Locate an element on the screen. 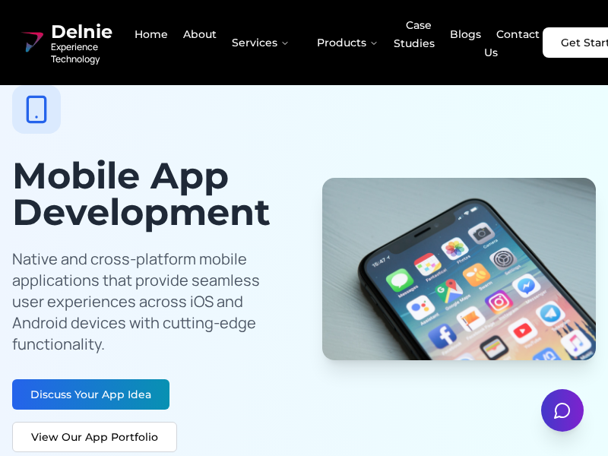 The height and width of the screenshot is (456, 608). a: Case Studies is located at coordinates (414, 43).